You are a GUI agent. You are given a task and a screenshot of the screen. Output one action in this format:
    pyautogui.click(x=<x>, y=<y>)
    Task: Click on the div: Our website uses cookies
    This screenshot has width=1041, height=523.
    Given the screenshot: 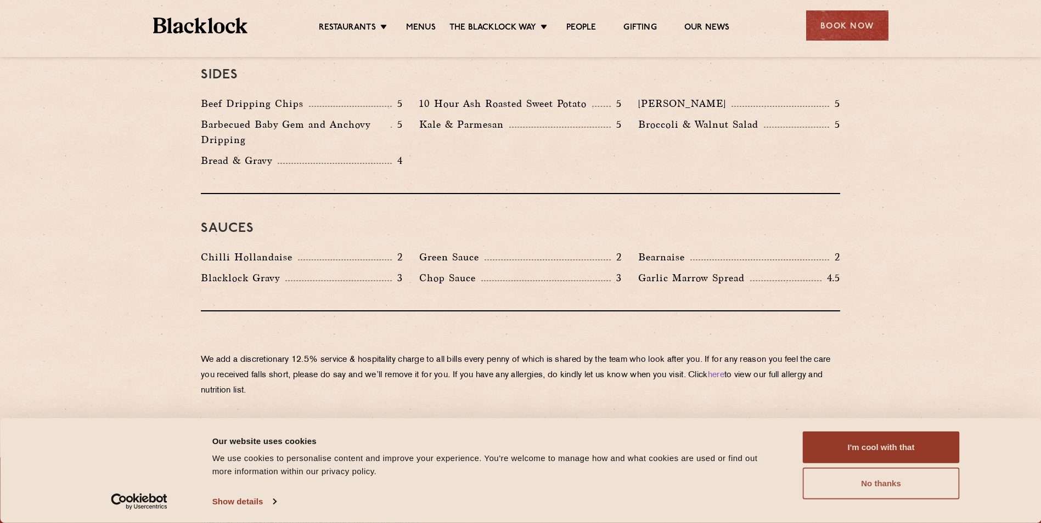 What is the action you would take?
    pyautogui.click(x=495, y=441)
    